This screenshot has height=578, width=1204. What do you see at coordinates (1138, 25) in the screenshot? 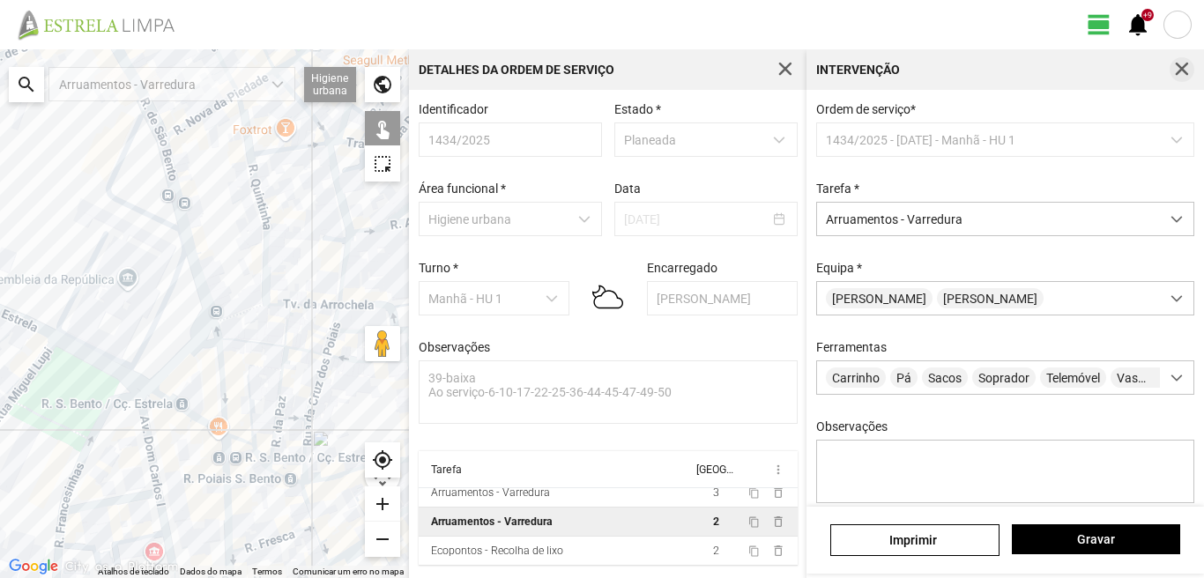
I see `span: notifications` at bounding box center [1138, 25].